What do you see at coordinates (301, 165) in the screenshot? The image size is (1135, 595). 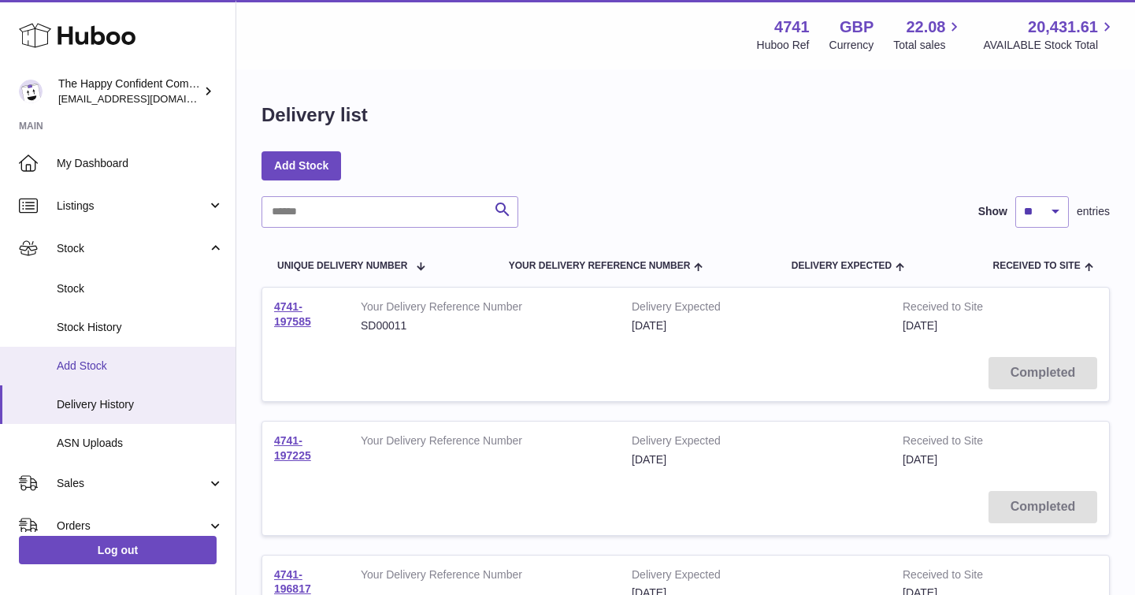 I see `a: Add Stock` at bounding box center [301, 165].